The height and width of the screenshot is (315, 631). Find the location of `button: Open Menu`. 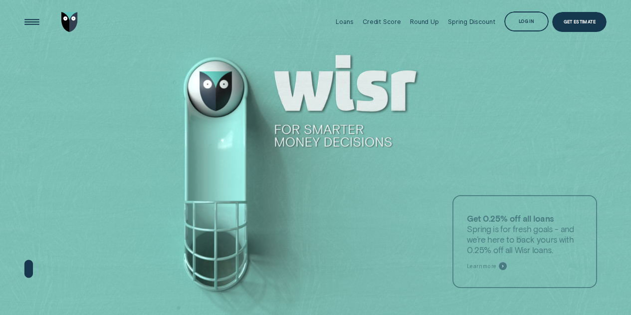

button: Open Menu is located at coordinates (32, 22).